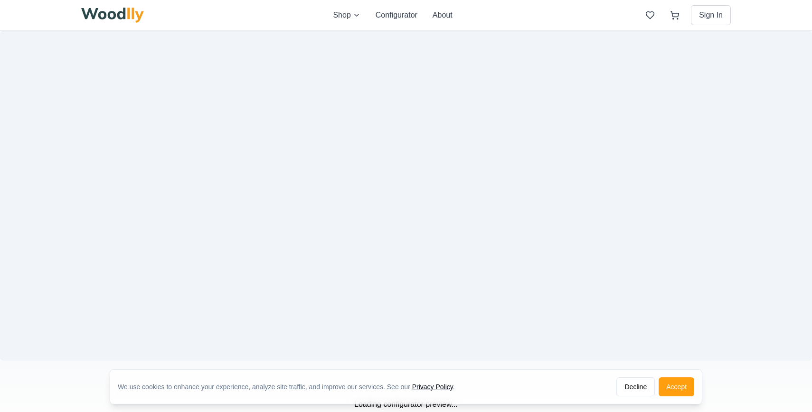  What do you see at coordinates (711, 15) in the screenshot?
I see `button: Sign In` at bounding box center [711, 15].